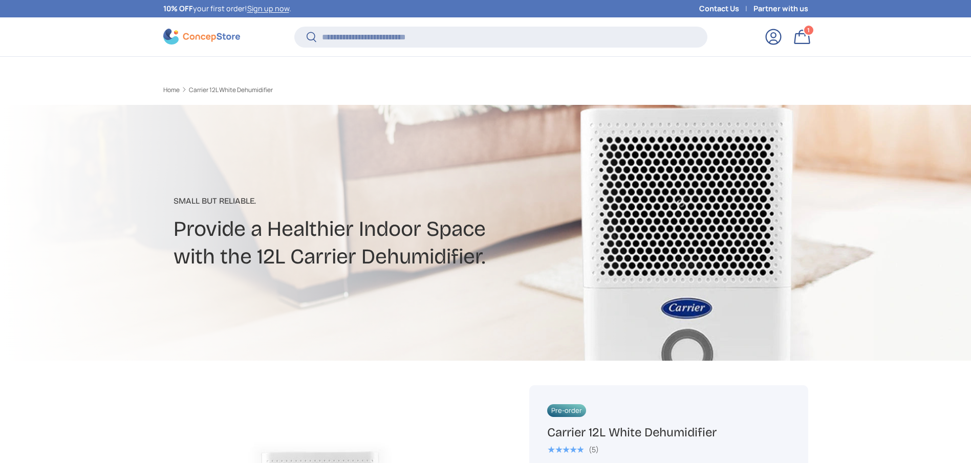 The height and width of the screenshot is (463, 971). I want to click on span: 1, so click(808, 30).